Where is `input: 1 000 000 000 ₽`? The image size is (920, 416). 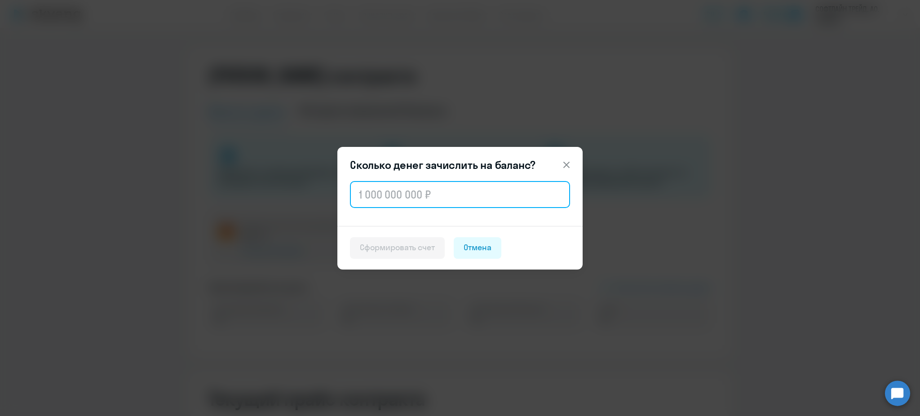
input: 1 000 000 000 ₽ is located at coordinates (460, 195).